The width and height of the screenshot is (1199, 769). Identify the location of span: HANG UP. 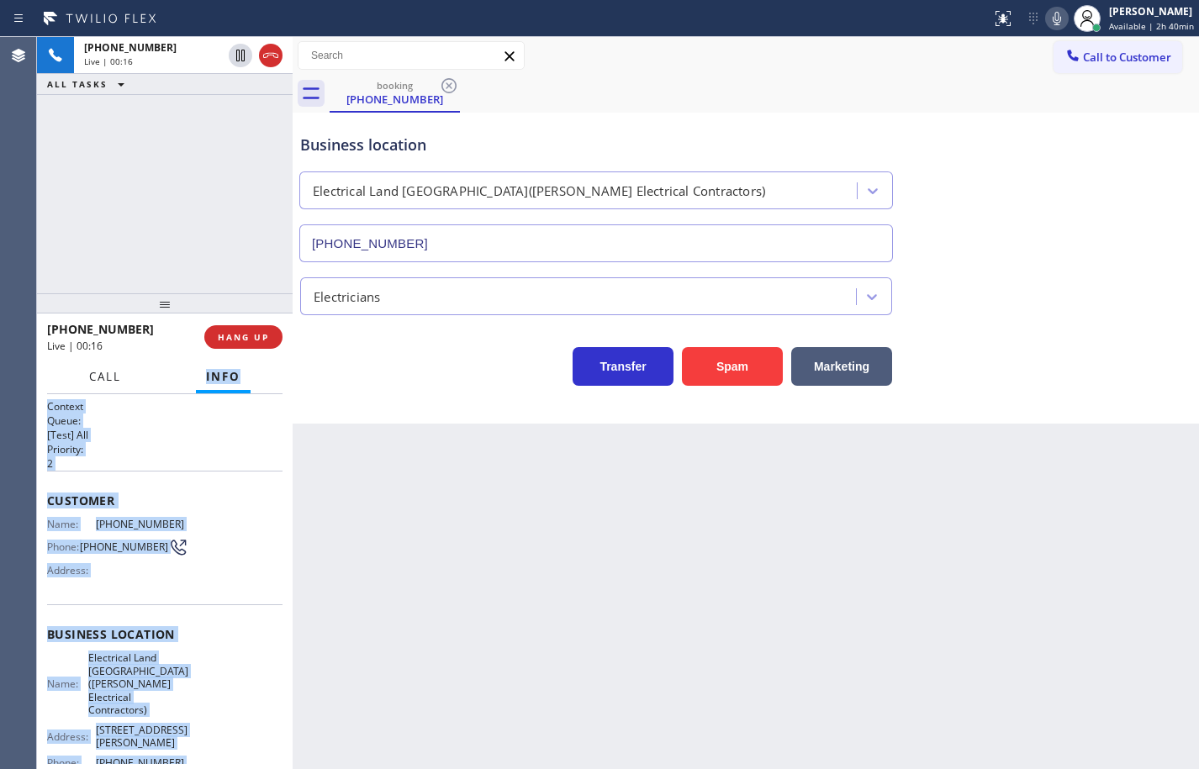
(243, 337).